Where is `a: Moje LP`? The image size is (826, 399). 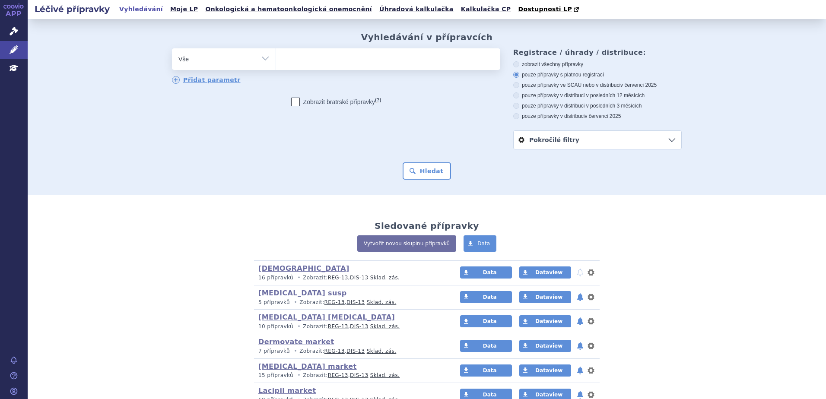 a: Moje LP is located at coordinates (184, 9).